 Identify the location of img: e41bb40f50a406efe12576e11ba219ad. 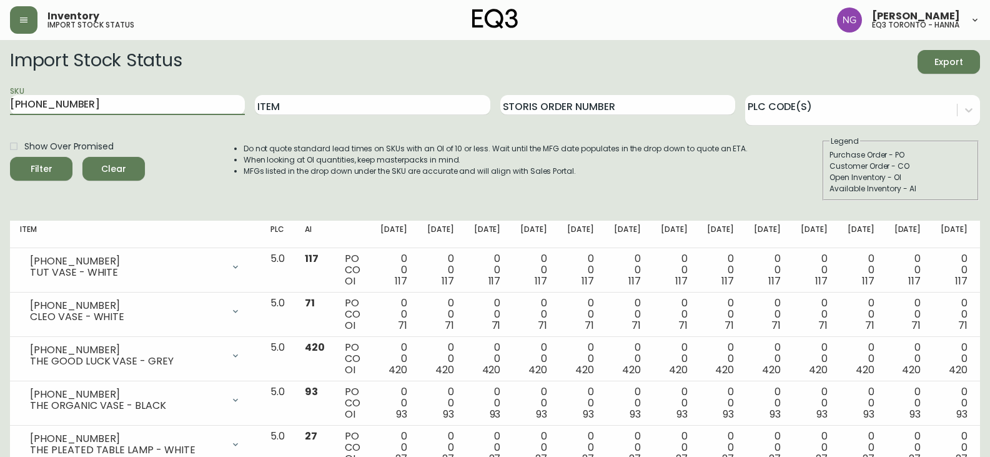
(850, 20).